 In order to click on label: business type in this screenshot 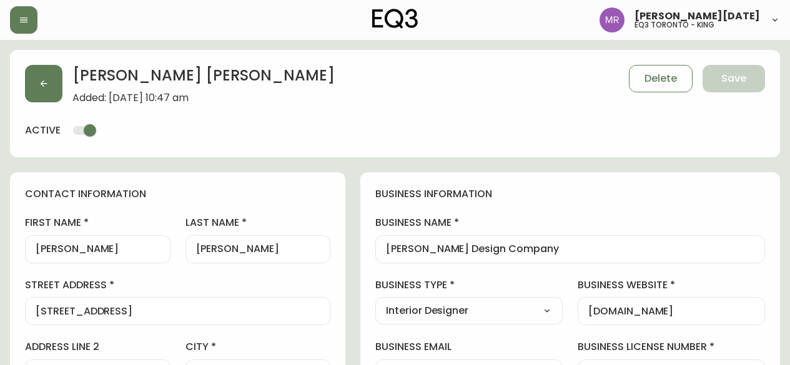, I will do `click(469, 286)`.